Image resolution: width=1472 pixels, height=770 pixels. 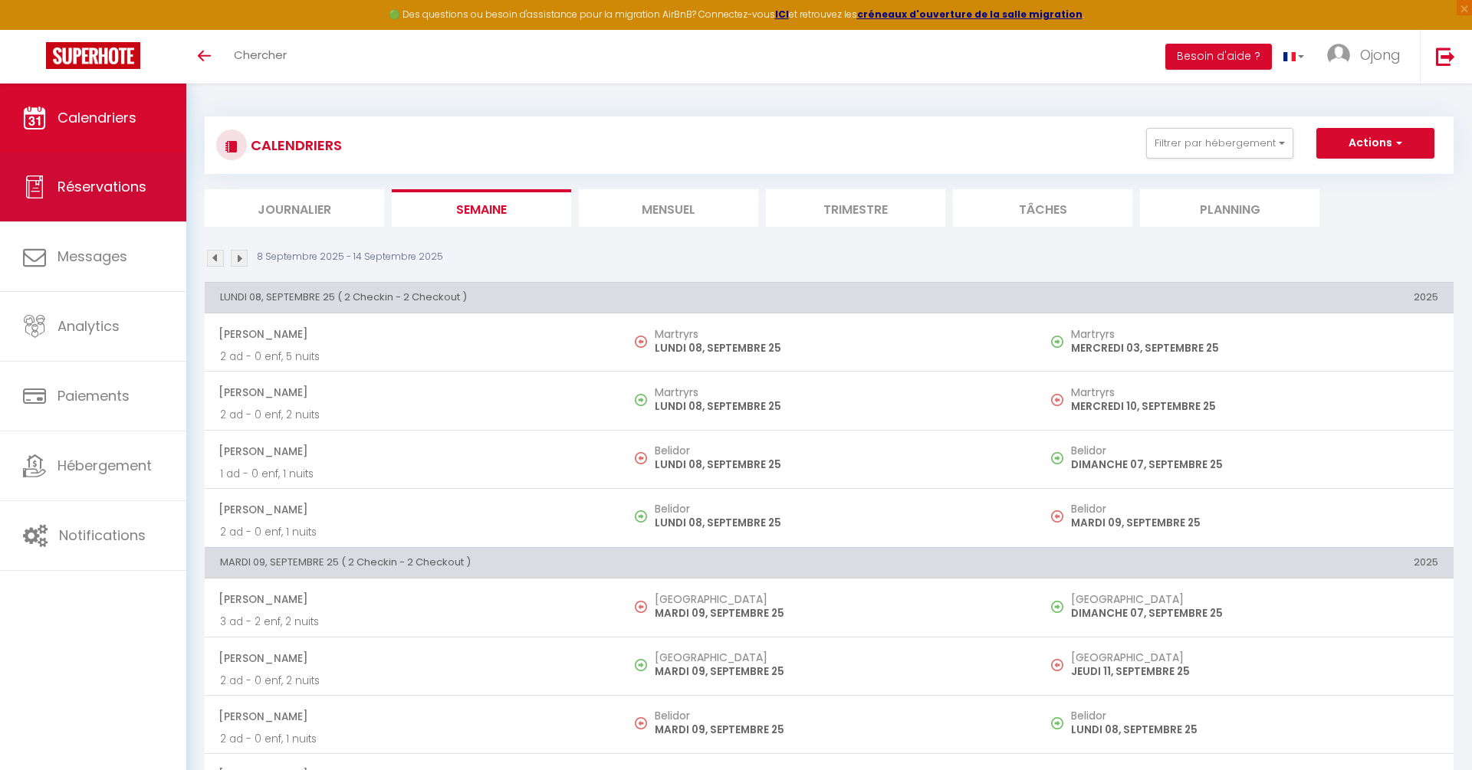 I want to click on a: Chercher, so click(x=260, y=57).